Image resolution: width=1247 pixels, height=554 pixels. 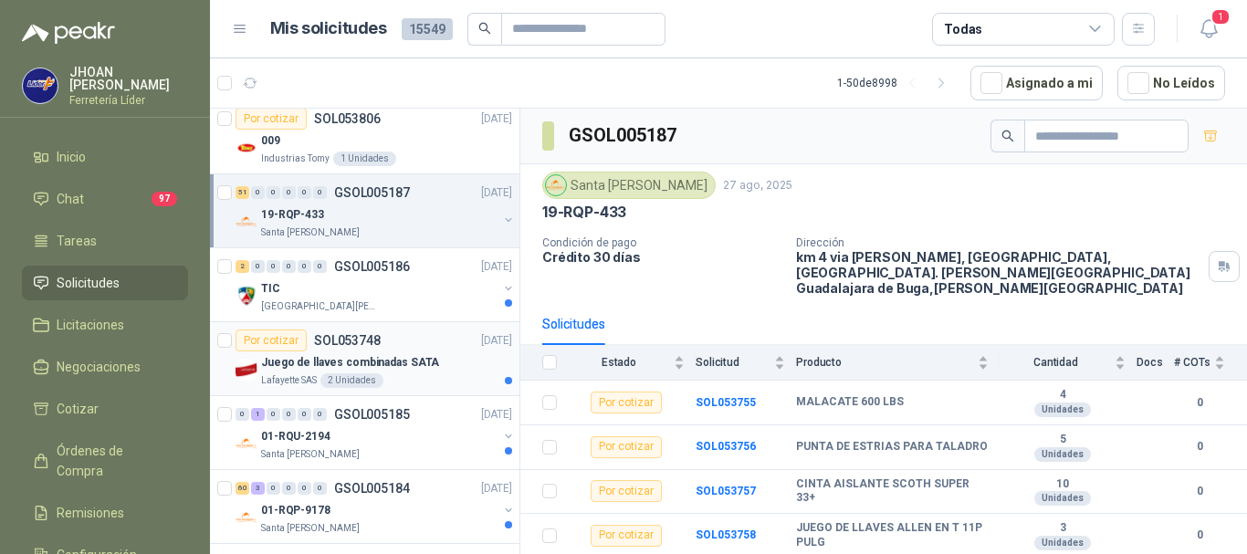 I want to click on b: 10, so click(x=1063, y=485).